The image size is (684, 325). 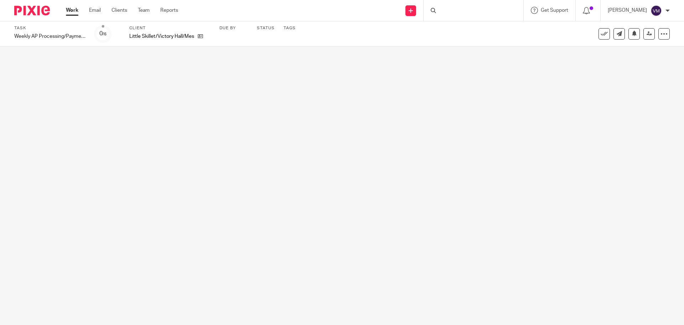 I want to click on label: Tags, so click(x=290, y=28).